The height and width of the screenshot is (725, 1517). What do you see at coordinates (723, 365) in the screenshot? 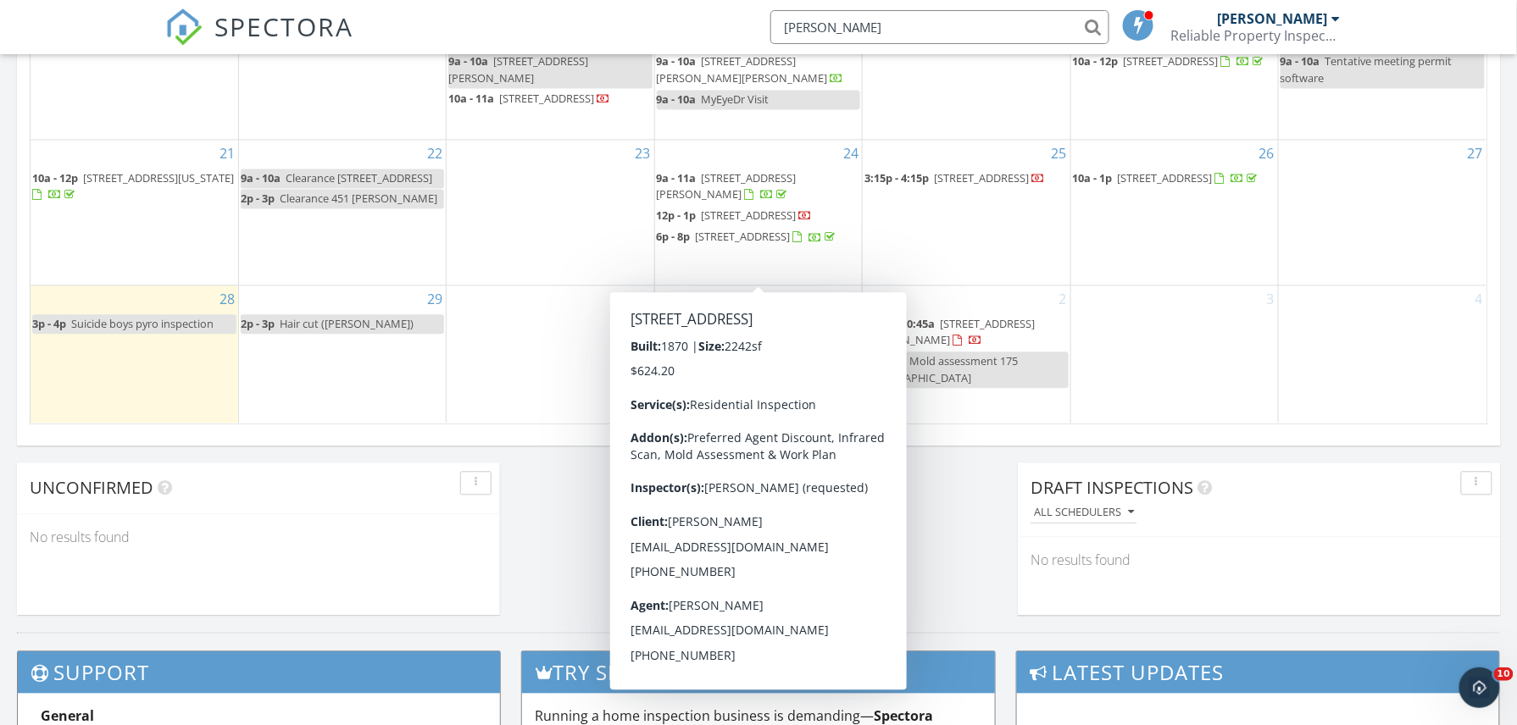
I see `span: 11 day pick` at bounding box center [723, 365].